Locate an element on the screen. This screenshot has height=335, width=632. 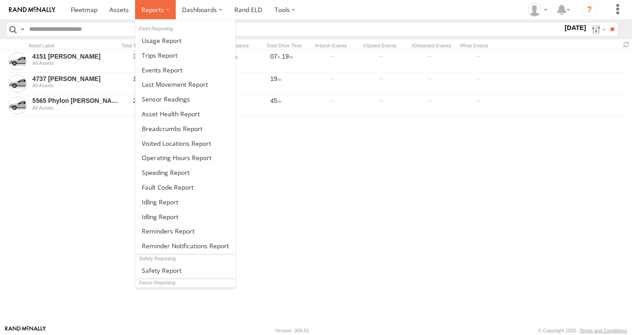
a: 3 is located at coordinates (147, 61).